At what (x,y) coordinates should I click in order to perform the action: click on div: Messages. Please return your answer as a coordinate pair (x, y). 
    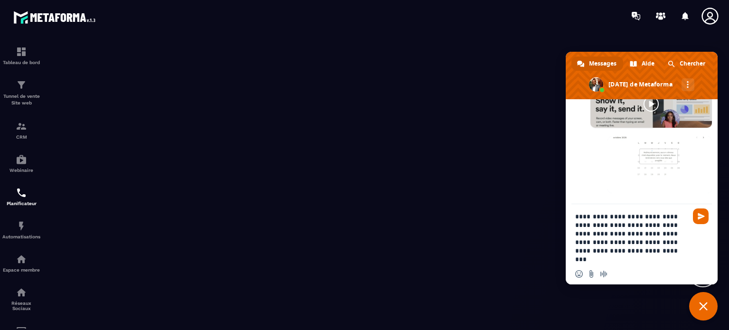
    Looking at the image, I should click on (597, 64).